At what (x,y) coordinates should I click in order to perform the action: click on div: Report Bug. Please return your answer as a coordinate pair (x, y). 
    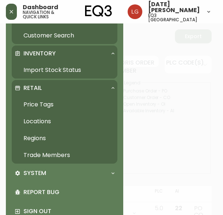
    Looking at the image, I should click on (65, 192).